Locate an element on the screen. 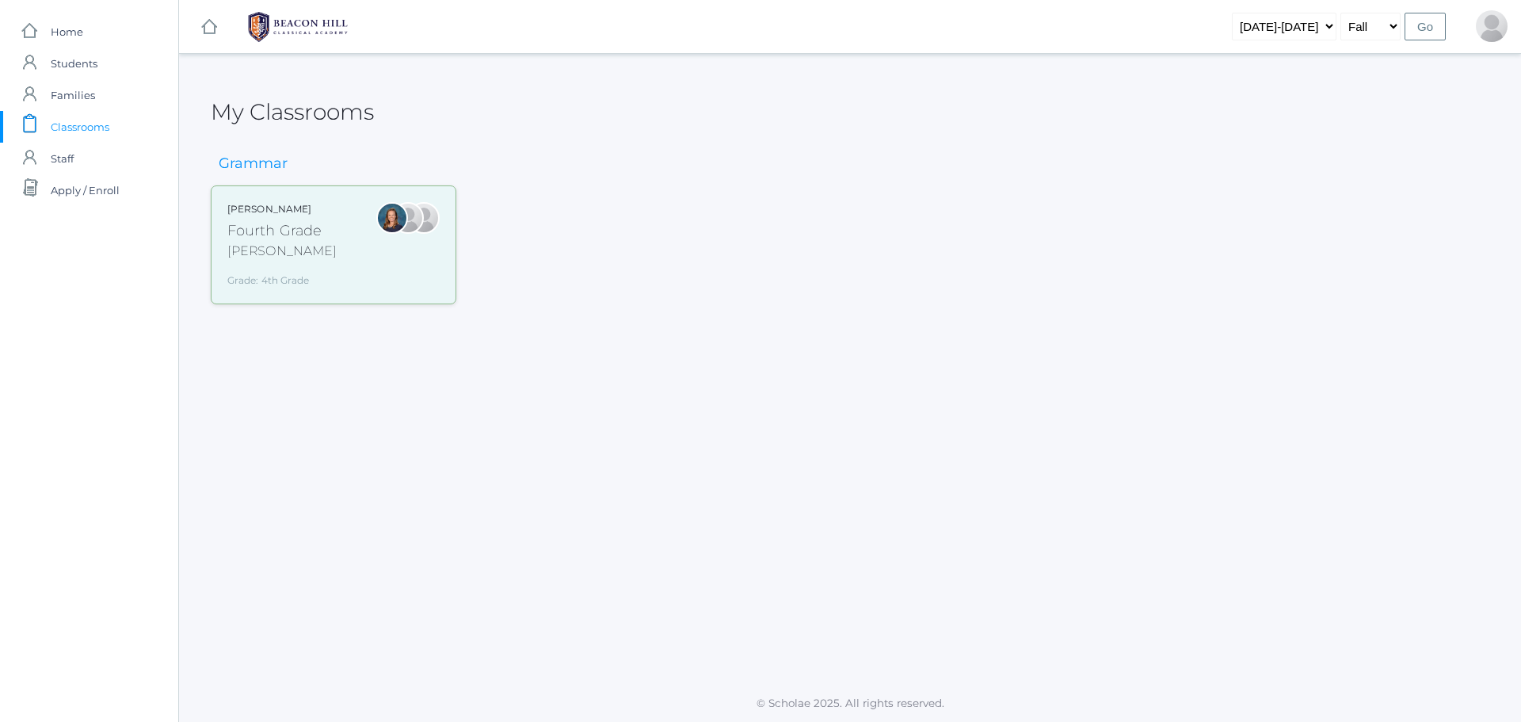 This screenshot has width=1521, height=722. span: Apply / Enroll is located at coordinates (85, 190).